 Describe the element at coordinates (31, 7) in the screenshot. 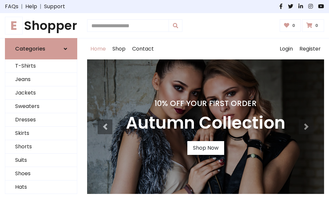

I see `a: Help` at that location.